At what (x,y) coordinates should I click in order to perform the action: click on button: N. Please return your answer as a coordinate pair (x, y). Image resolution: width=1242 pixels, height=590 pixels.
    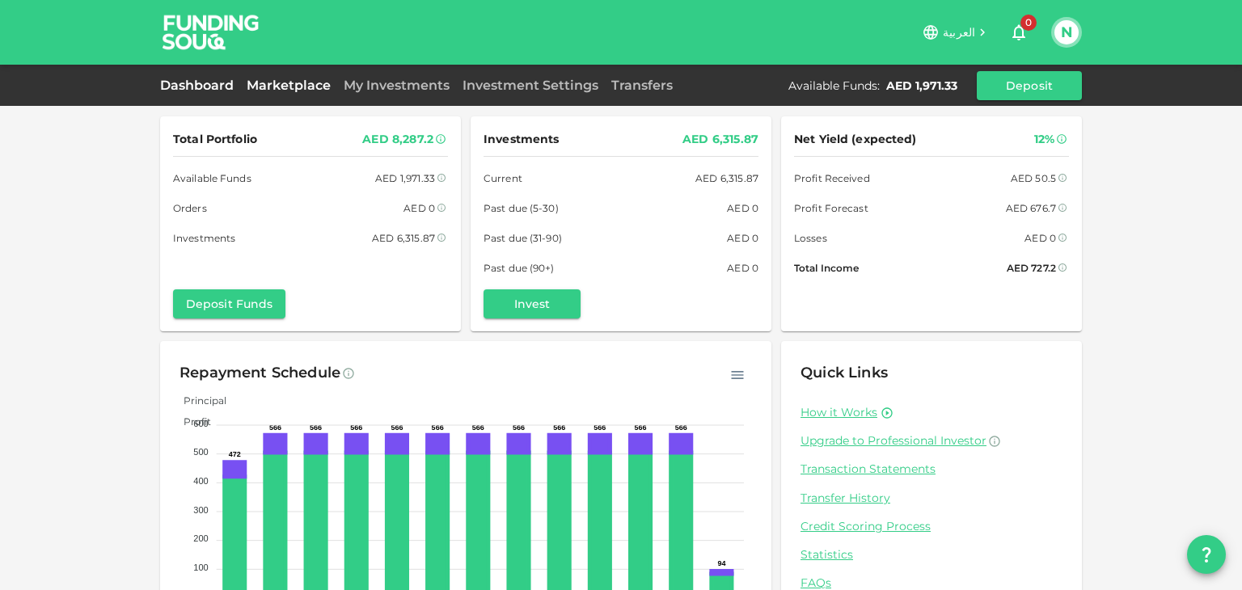
    Looking at the image, I should click on (1066, 32).